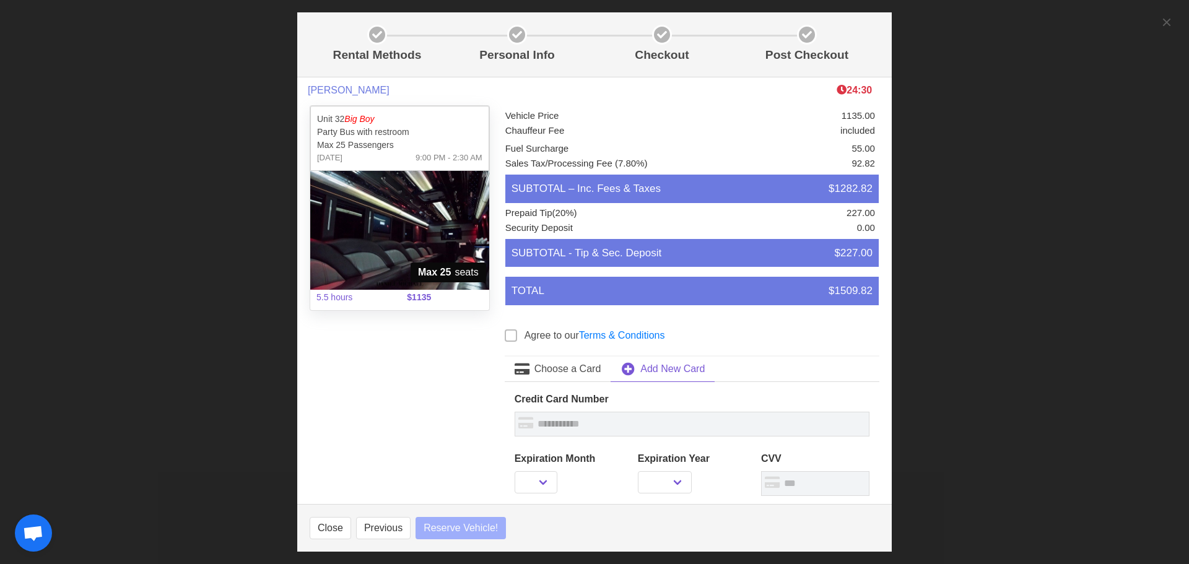  What do you see at coordinates (399, 145) in the screenshot?
I see `p: Max 25 Passengers` at bounding box center [399, 145].